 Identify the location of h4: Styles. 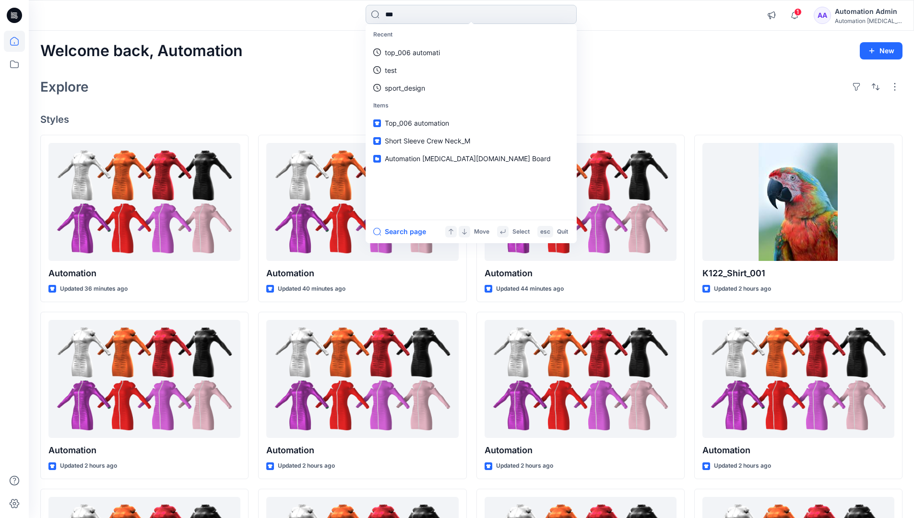
(471, 119).